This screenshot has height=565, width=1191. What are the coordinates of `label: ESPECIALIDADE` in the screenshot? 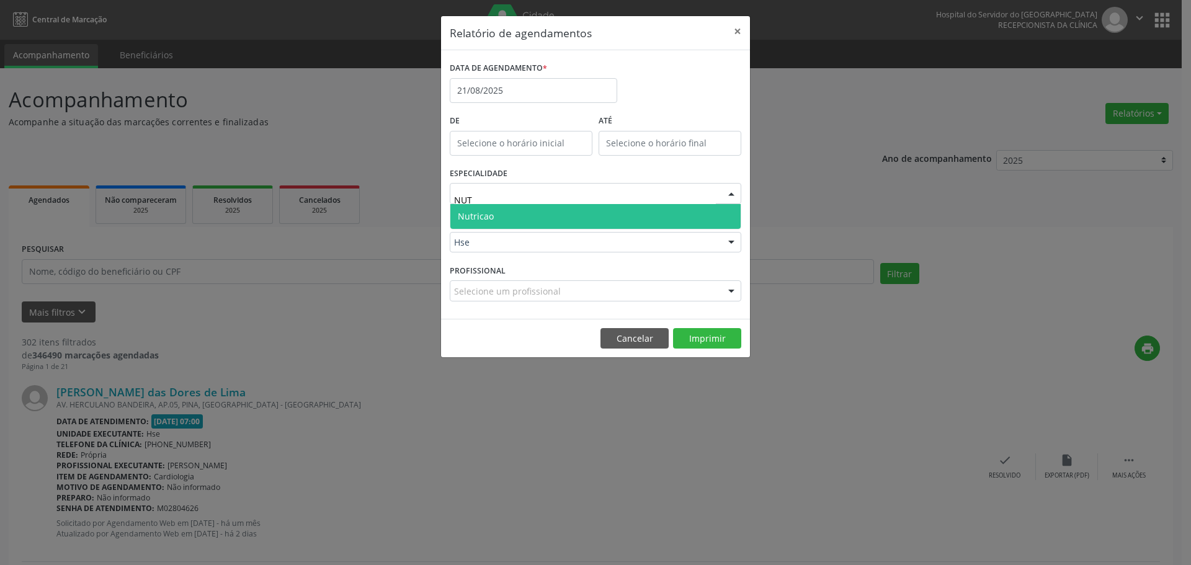 It's located at (478, 174).